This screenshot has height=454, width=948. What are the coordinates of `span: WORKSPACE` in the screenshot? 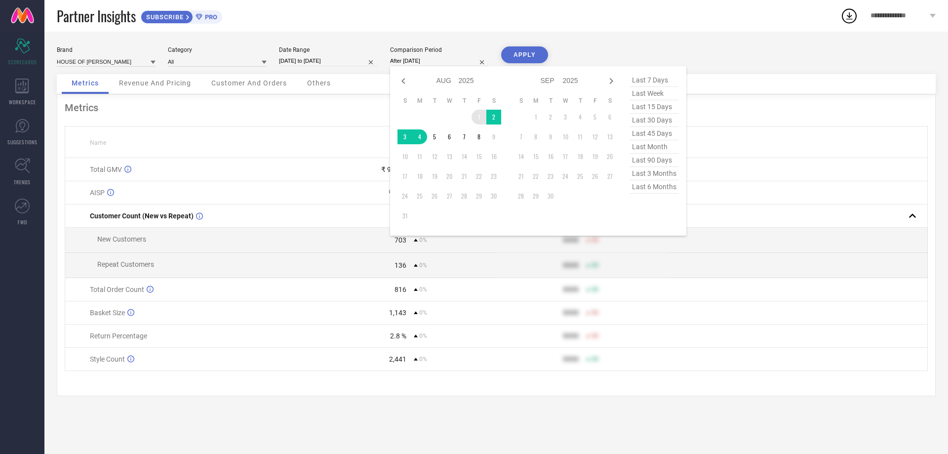 It's located at (22, 102).